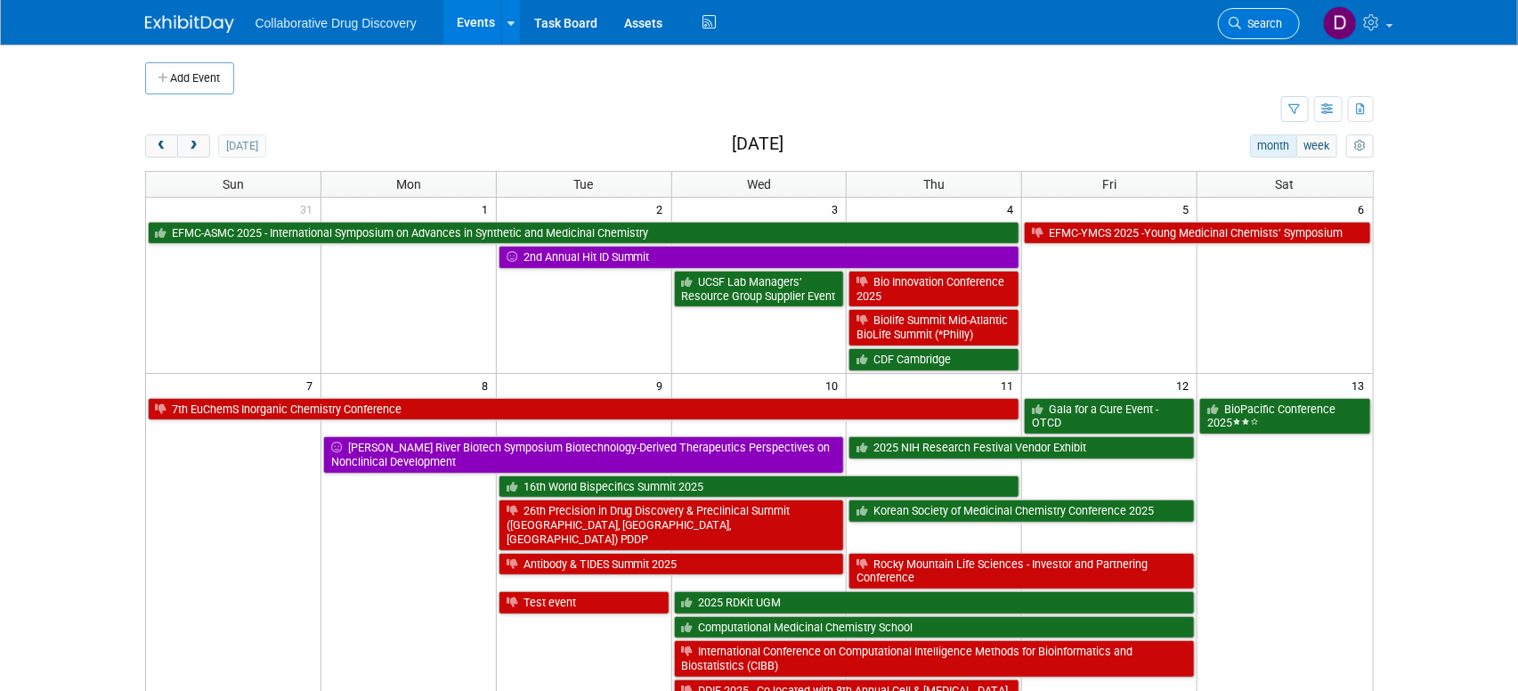 This screenshot has width=1518, height=691. Describe the element at coordinates (759, 257) in the screenshot. I see `a: 2nd Annual Hit ID Summit` at that location.